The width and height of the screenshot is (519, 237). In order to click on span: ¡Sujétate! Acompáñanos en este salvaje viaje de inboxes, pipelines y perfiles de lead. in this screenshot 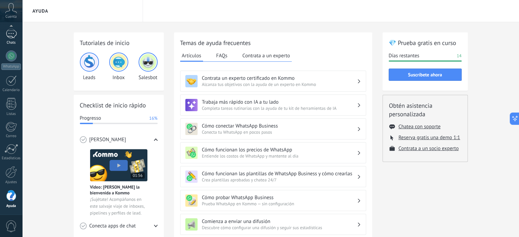, I will do `click(119, 206)`.